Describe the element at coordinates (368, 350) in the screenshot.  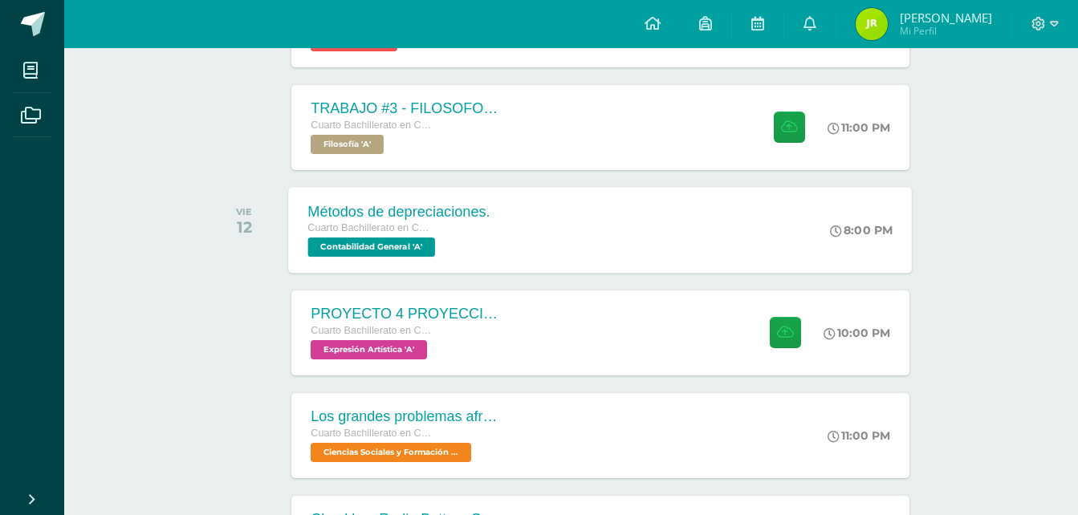
I see `span: Expresión Artística 'A'` at that location.